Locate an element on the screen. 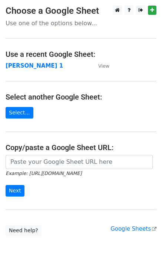 This screenshot has width=162, height=266. input: Paste your Google Sheet URL here is located at coordinates (79, 162).